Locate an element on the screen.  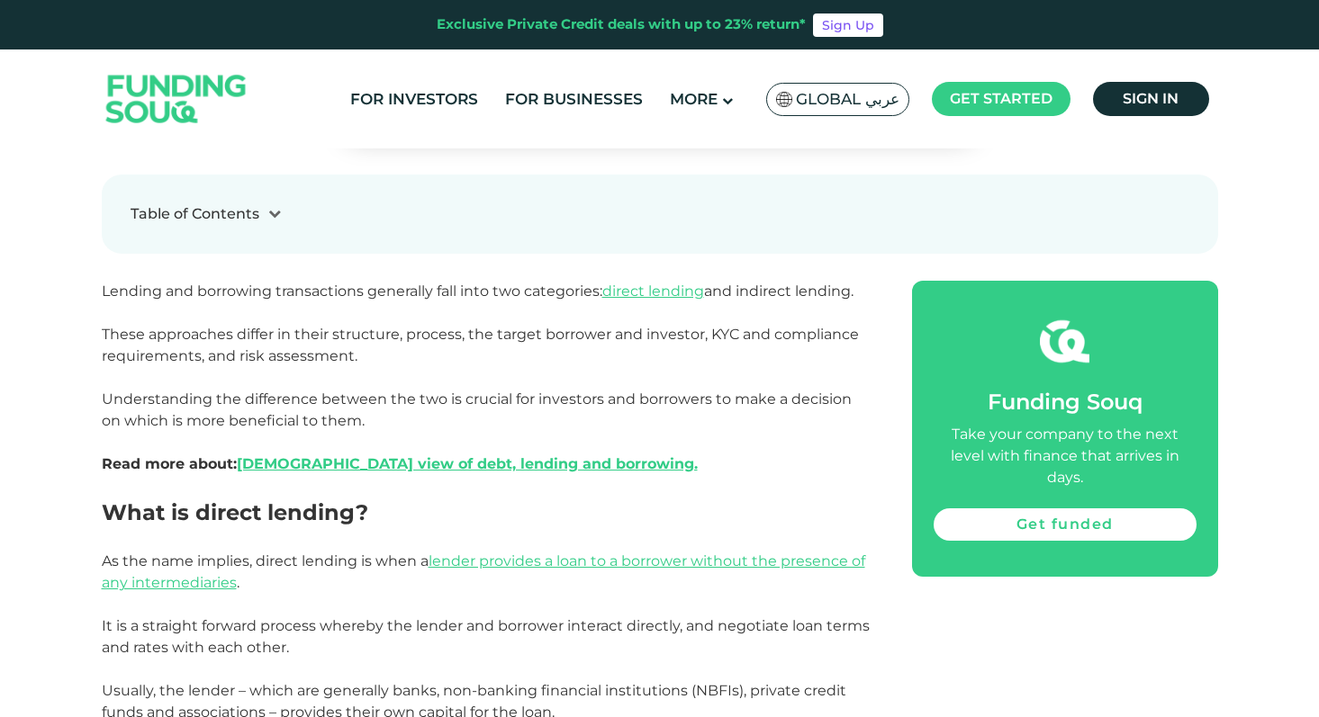
span: Global عربي is located at coordinates (847, 99).